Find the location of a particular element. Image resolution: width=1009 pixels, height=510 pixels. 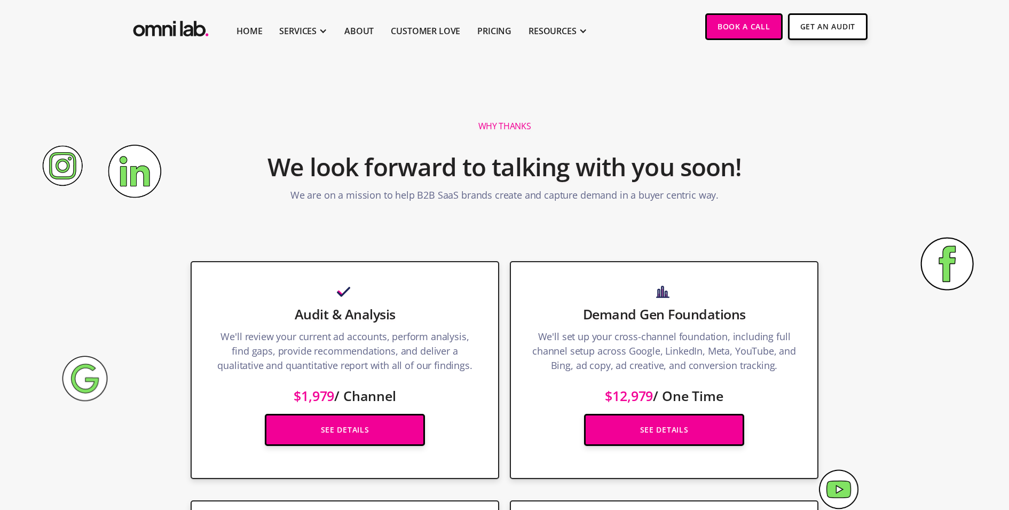

p: We'll review your current ad accounts, perform analysis, find gaps, provide recommendations, and ... is located at coordinates (345, 353).